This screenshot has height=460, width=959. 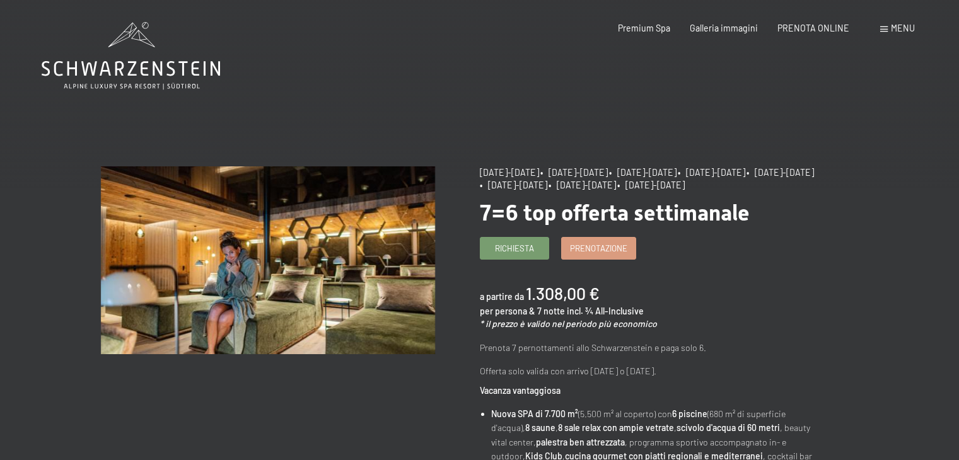 What do you see at coordinates (551, 311) in the screenshot?
I see `span: 7 notte` at bounding box center [551, 311].